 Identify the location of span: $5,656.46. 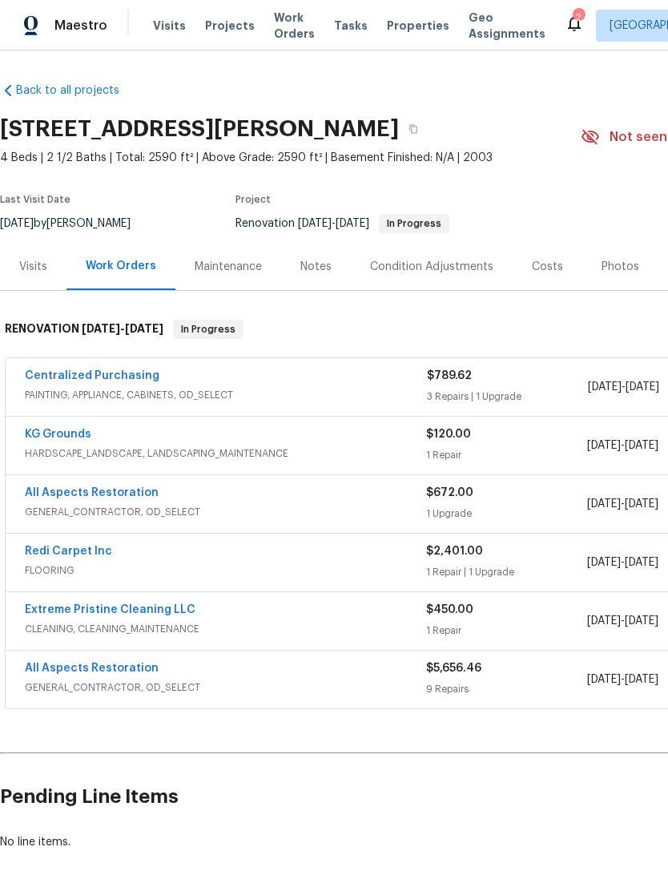
(453, 668).